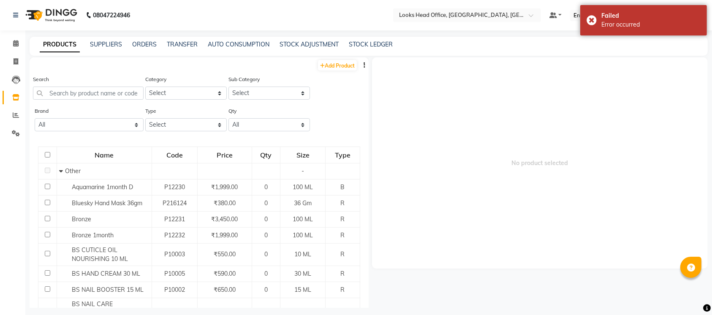  Describe the element at coordinates (174, 155) in the screenshot. I see `div: Code` at that location.